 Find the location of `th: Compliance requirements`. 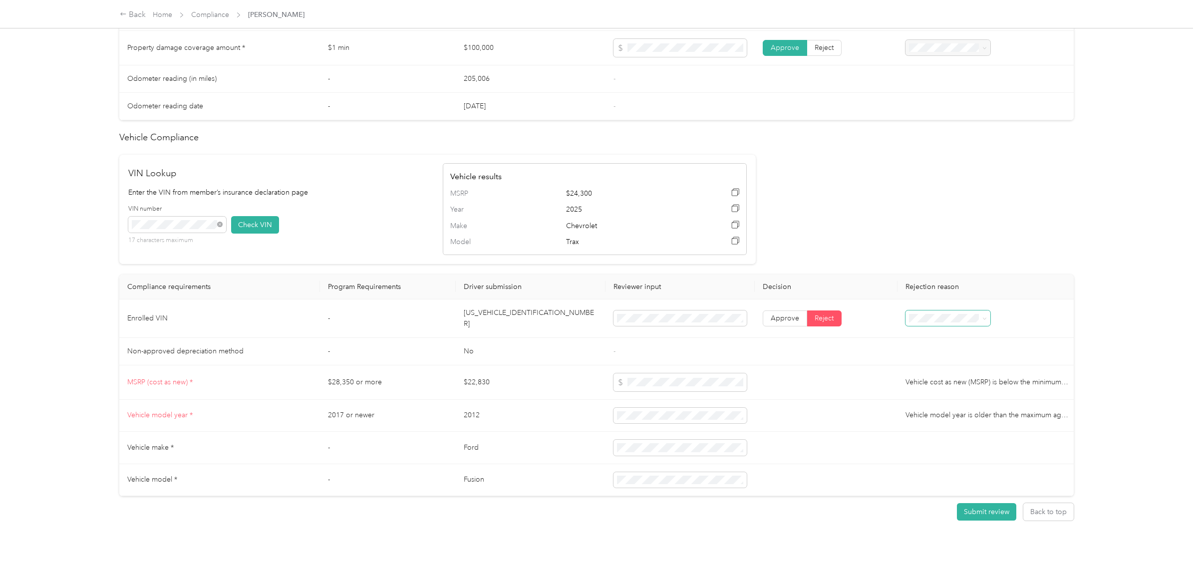

th: Compliance requirements is located at coordinates (220, 287).